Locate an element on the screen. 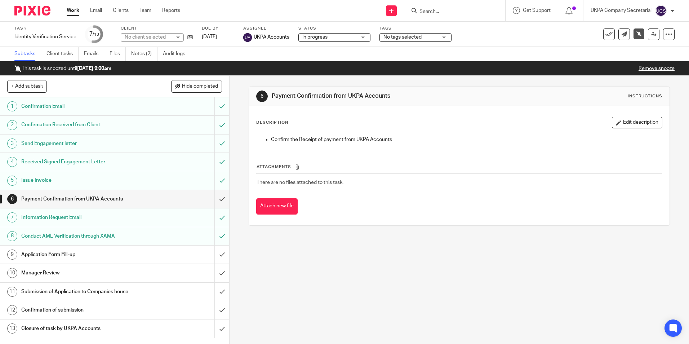 This screenshot has height=344, width=689. button: Hide completed is located at coordinates (196, 86).